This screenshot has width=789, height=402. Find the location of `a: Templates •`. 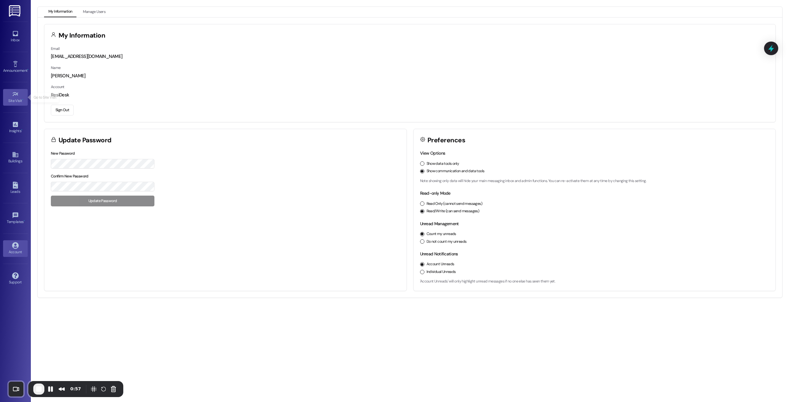

a: Templates • is located at coordinates (15, 219).